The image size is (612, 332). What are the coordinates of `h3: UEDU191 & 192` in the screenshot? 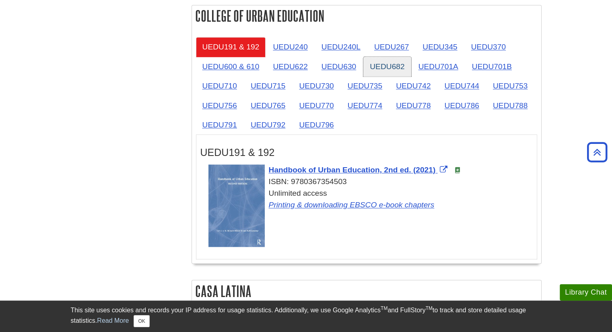 It's located at (366, 152).